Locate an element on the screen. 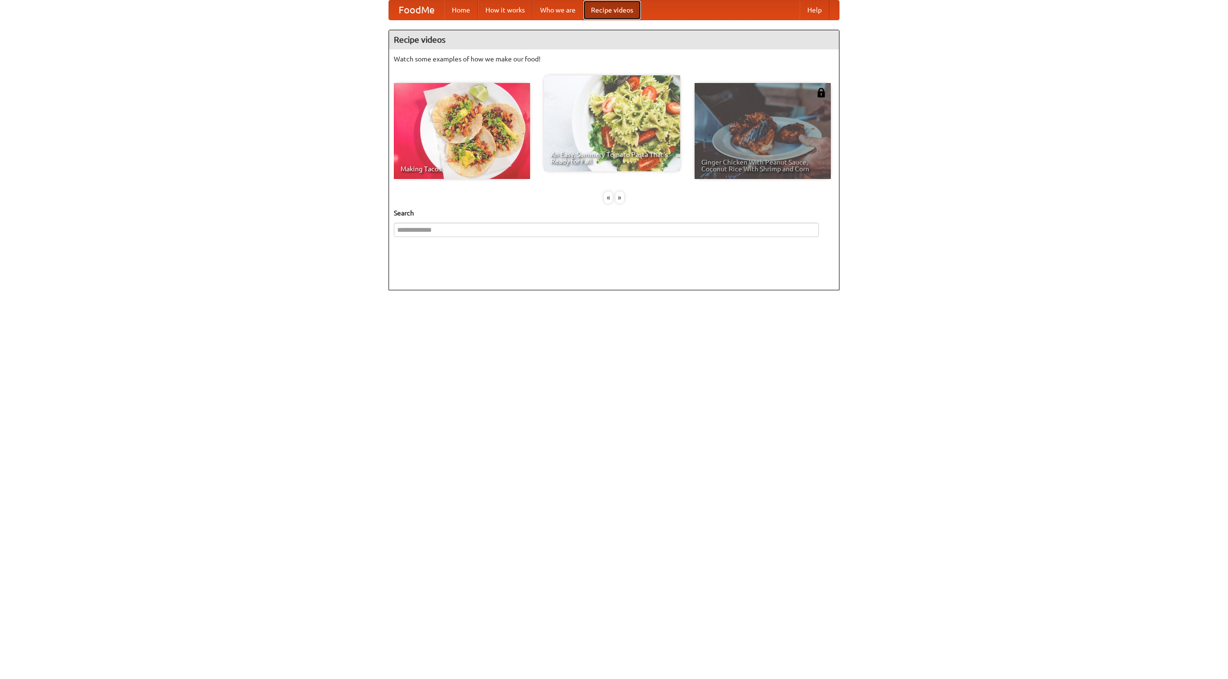 This screenshot has width=1228, height=679. h5: Search is located at coordinates (614, 213).